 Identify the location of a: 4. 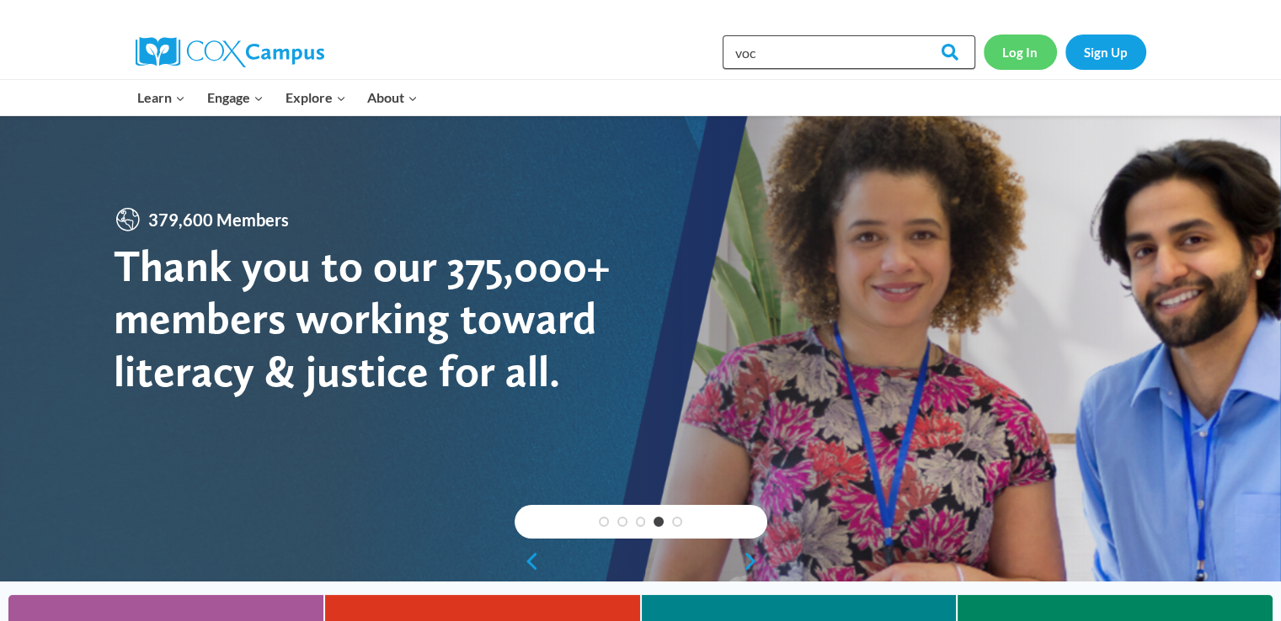
(658, 522).